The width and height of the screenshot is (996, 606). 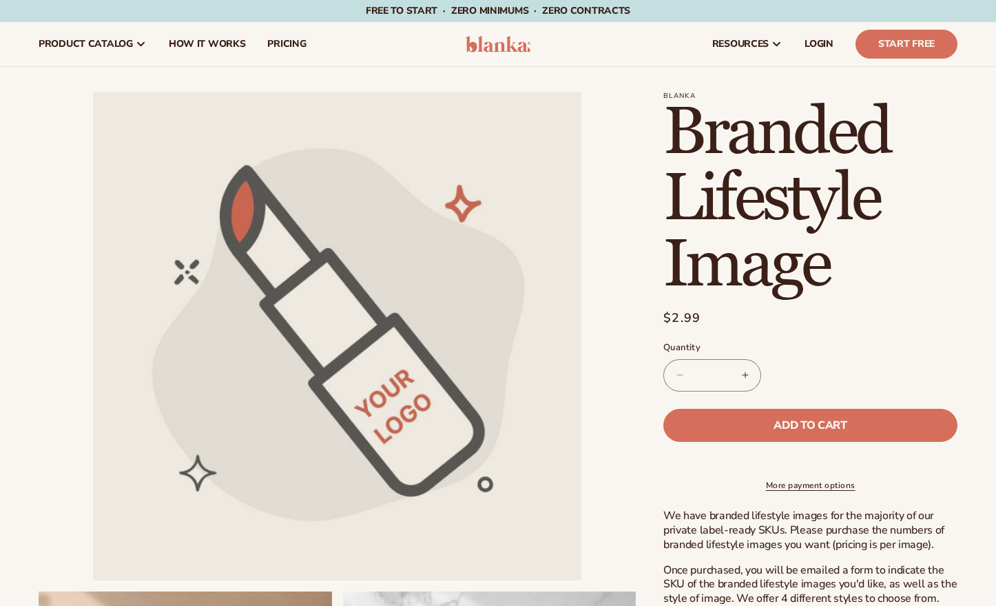 I want to click on p: We have branded lifestyle images for the majority of our private label-ready SKUs. Please purchas..., so click(x=810, y=530).